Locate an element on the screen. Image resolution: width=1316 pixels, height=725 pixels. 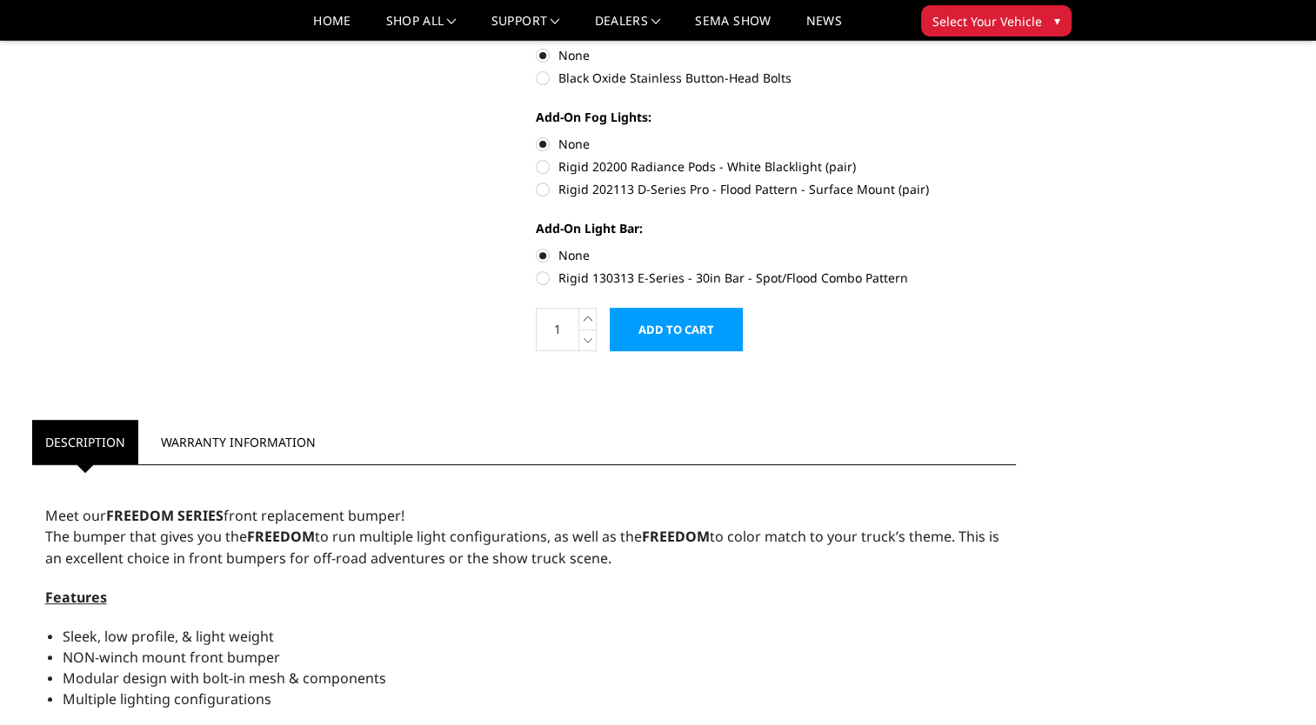
input: Add to Cart is located at coordinates (676, 330).